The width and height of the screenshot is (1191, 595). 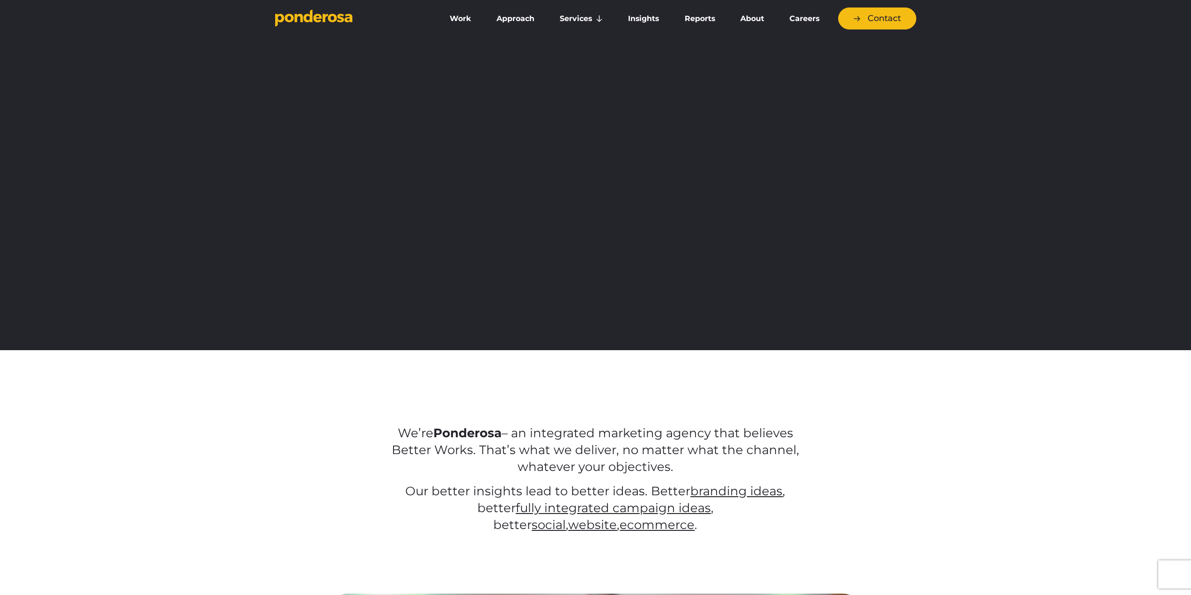 What do you see at coordinates (593, 525) in the screenshot?
I see `a: website` at bounding box center [593, 525].